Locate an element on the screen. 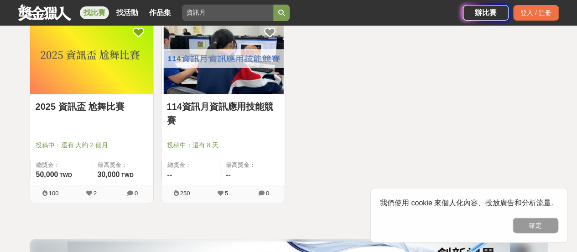 This screenshot has width=577, height=252. span: 250 is located at coordinates (185, 193).